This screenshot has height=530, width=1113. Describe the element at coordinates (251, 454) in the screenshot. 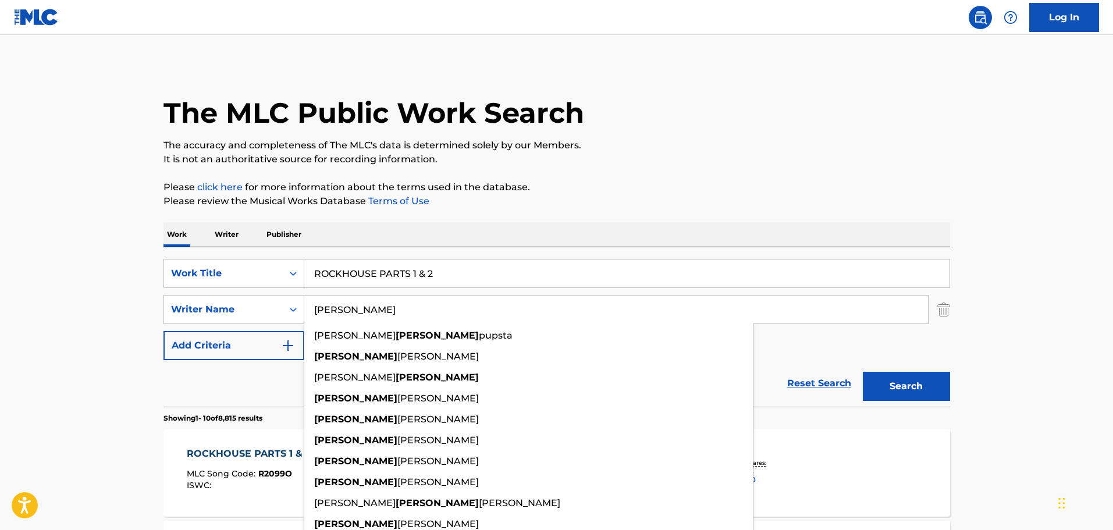

I see `div: ROCKHOUSE PARTS 1 & 2` at that location.